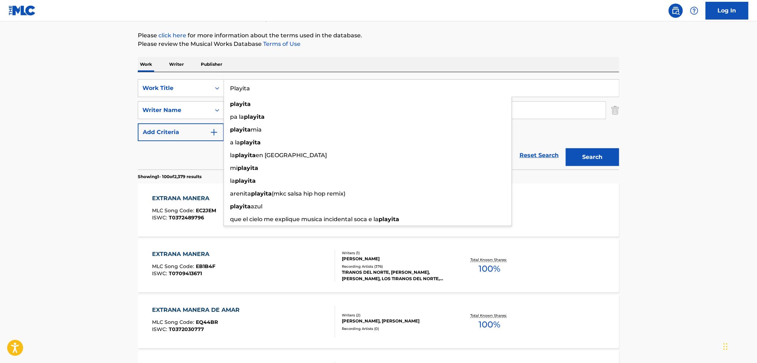  Describe the element at coordinates (539, 156) in the screenshot. I see `a: Reset Search` at that location.